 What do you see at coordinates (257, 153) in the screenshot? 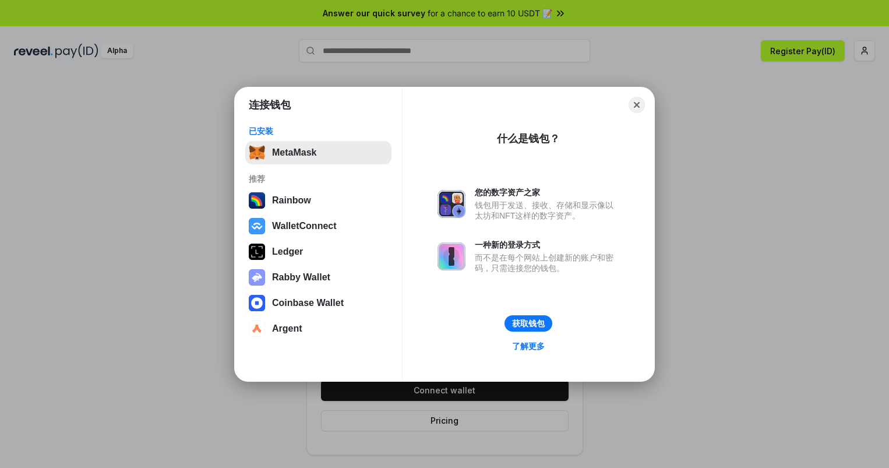
I see `img: svg+xml,%3Csvg%20fill%3D%22none%22%20height%3D%2233%22%20viewBox%3D%220%200%2035%2033%22%20width%...` at bounding box center [257, 153].